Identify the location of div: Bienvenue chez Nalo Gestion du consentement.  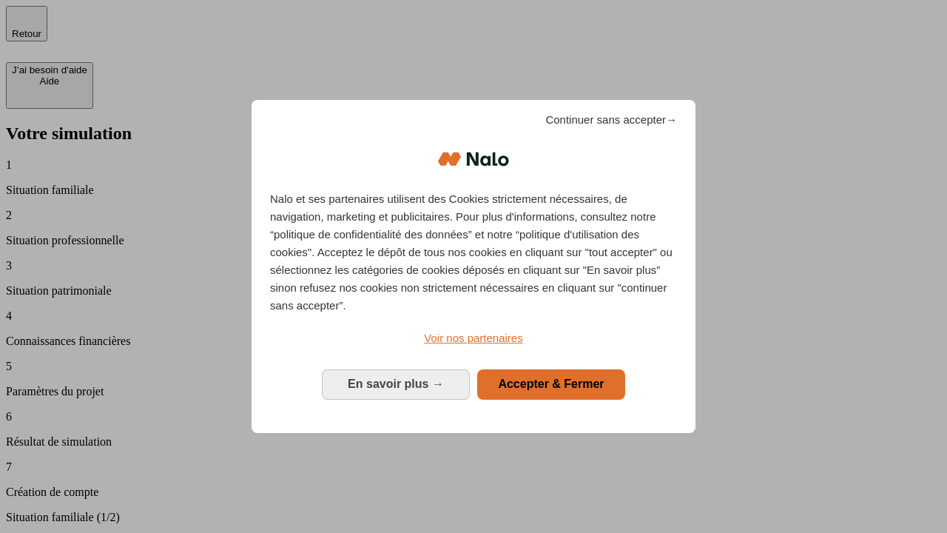
(473, 266).